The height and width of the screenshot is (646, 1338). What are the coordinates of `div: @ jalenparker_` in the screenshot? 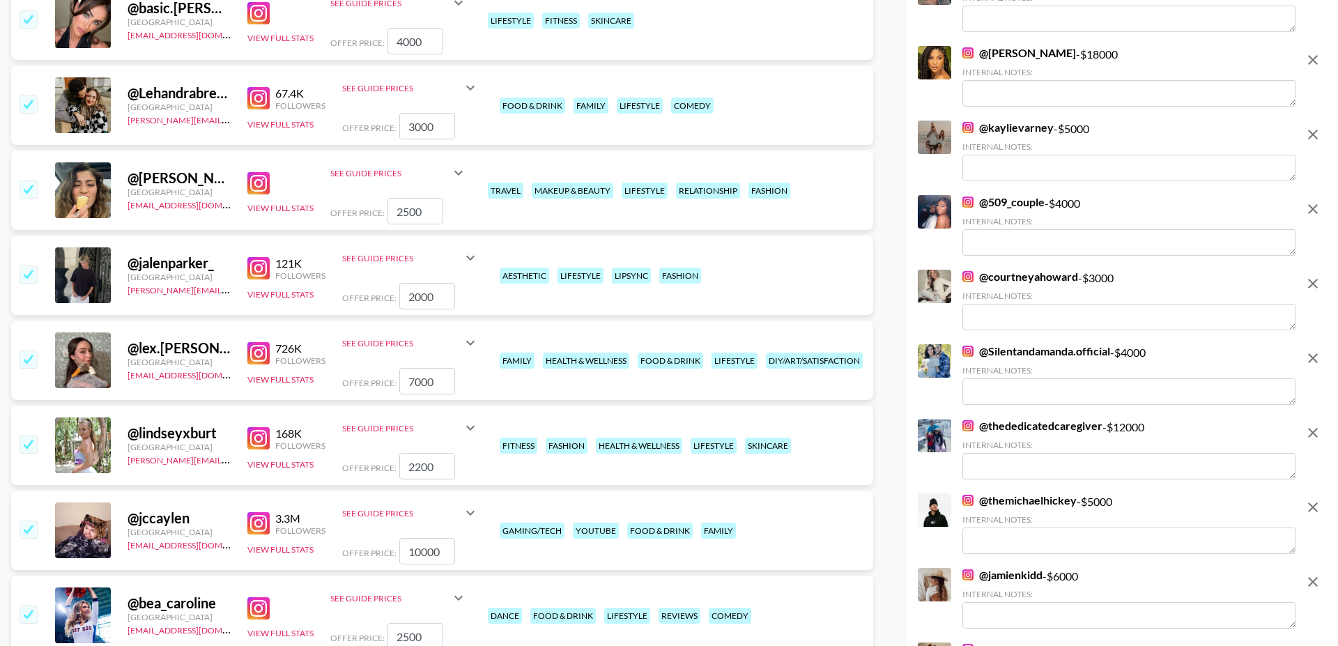 It's located at (179, 263).